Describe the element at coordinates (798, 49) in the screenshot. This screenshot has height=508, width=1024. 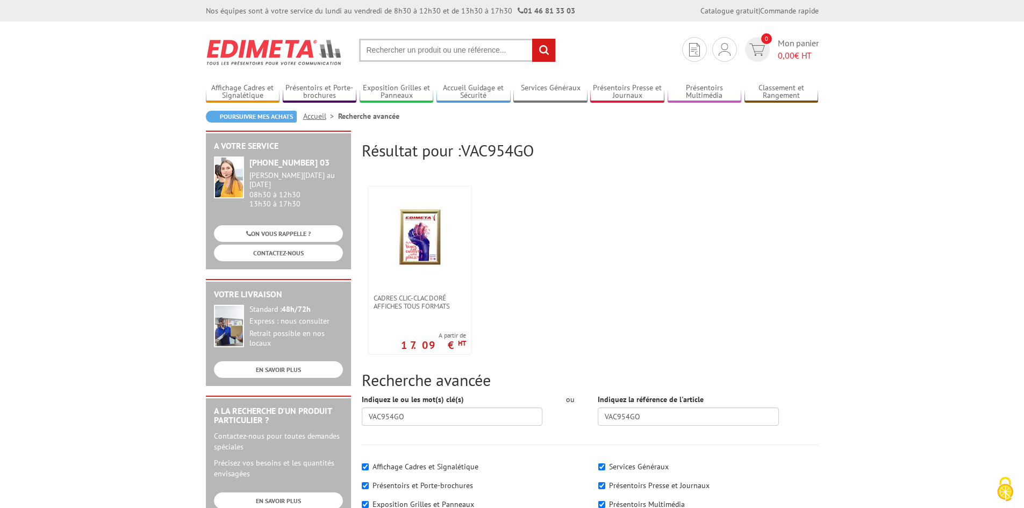
I see `span: Mon panier` at that location.